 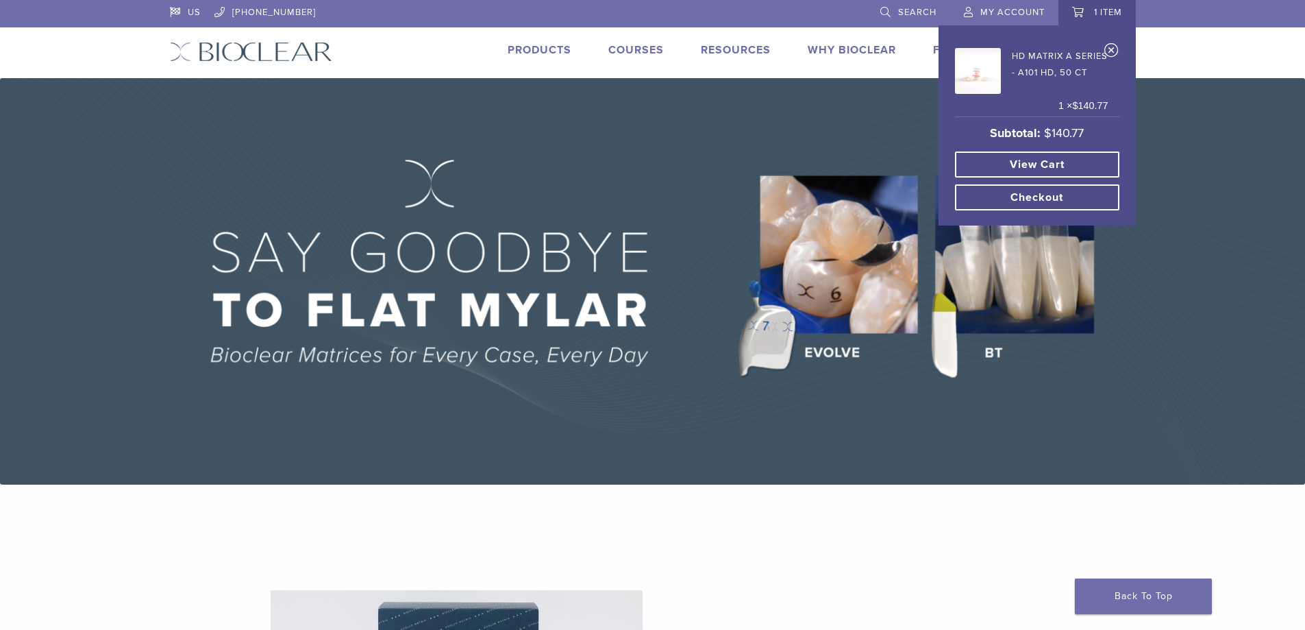 I want to click on a: HD Matrix A Series - A101 HD, 50 ct, so click(x=1032, y=69).